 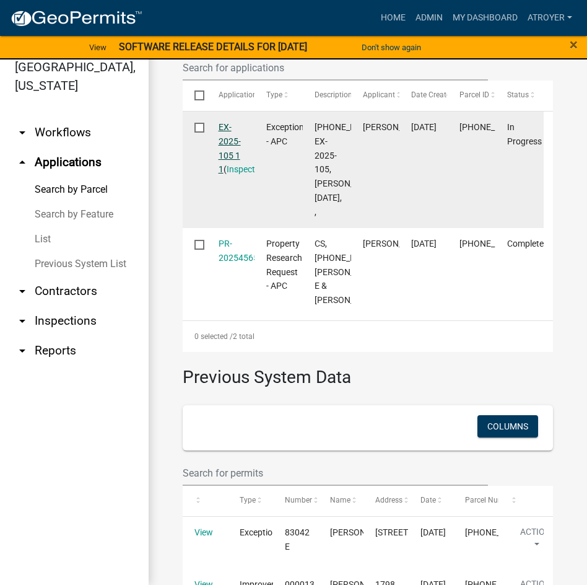 I want to click on h3: Previous System Data, so click(x=368, y=371).